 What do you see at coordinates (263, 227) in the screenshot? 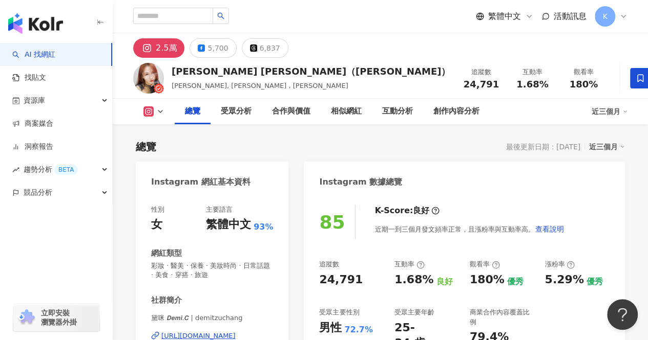
I see `span: 93%` at bounding box center [263, 227].